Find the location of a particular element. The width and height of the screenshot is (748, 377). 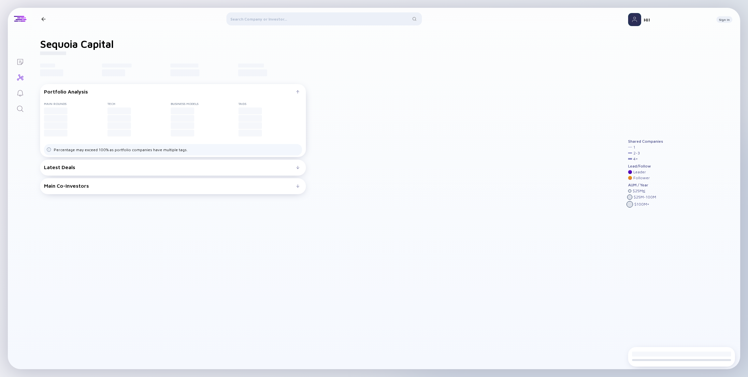

div: $ 25M is located at coordinates (639, 191).